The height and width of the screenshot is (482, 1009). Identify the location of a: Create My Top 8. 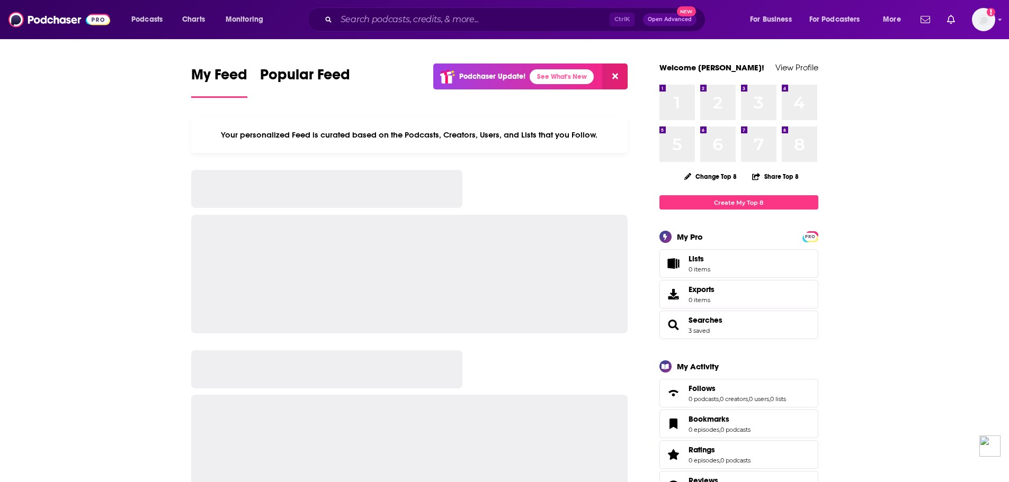
(739, 202).